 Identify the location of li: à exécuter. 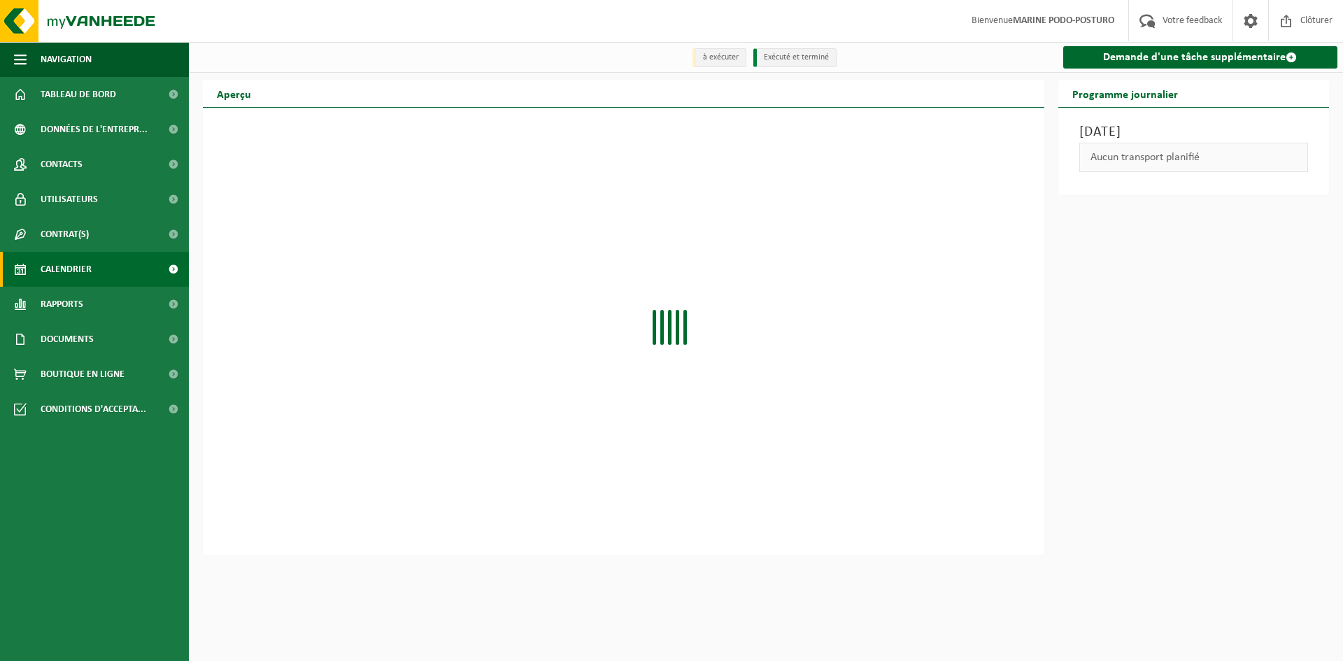
(719, 57).